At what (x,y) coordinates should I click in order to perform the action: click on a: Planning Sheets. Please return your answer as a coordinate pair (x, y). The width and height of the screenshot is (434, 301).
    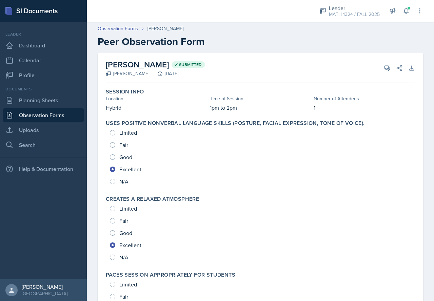
    Looking at the image, I should click on (43, 100).